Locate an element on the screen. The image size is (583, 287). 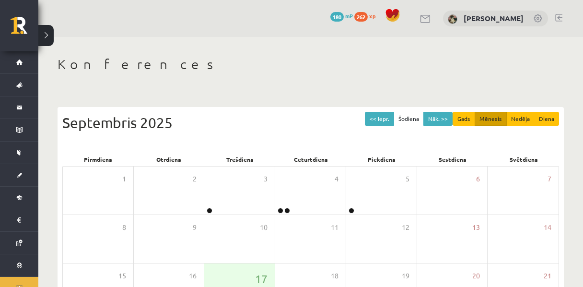
span: 20 is located at coordinates (476, 276).